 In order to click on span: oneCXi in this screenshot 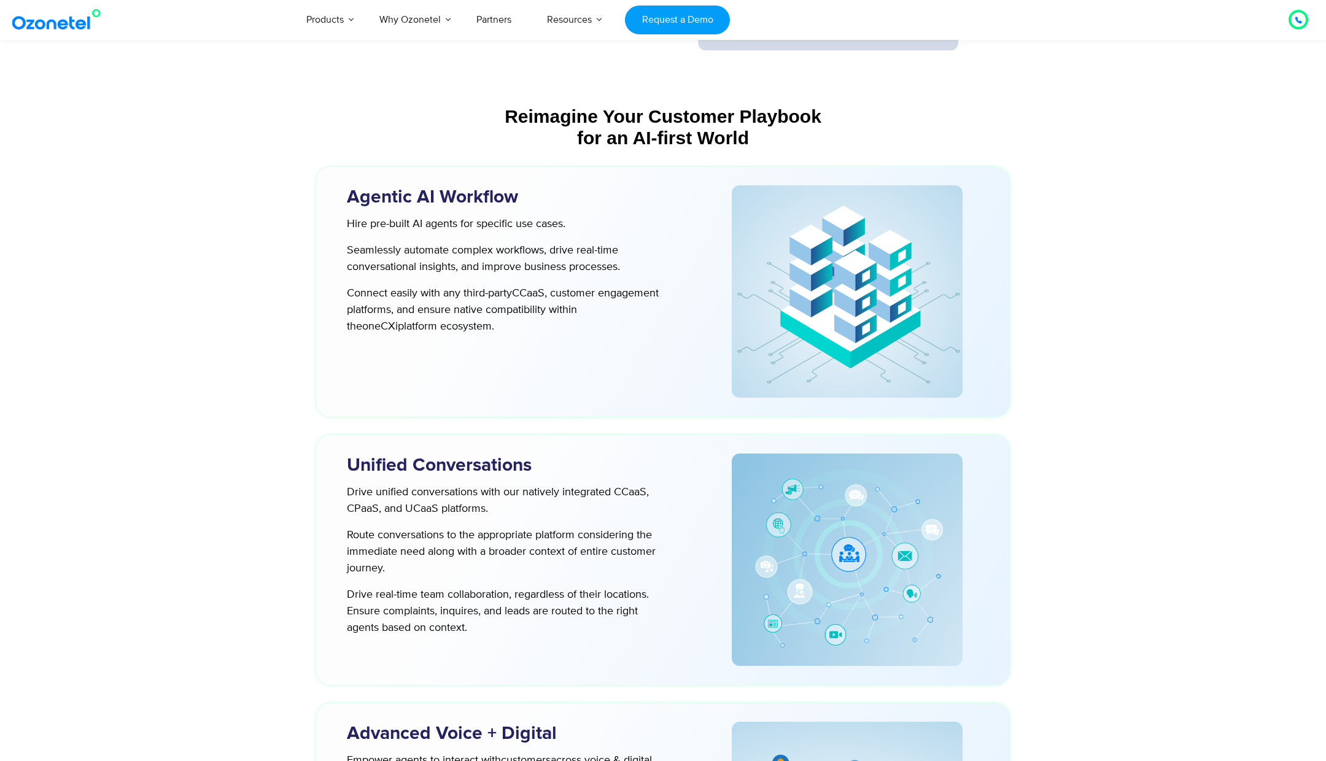, I will do `click(380, 327)`.